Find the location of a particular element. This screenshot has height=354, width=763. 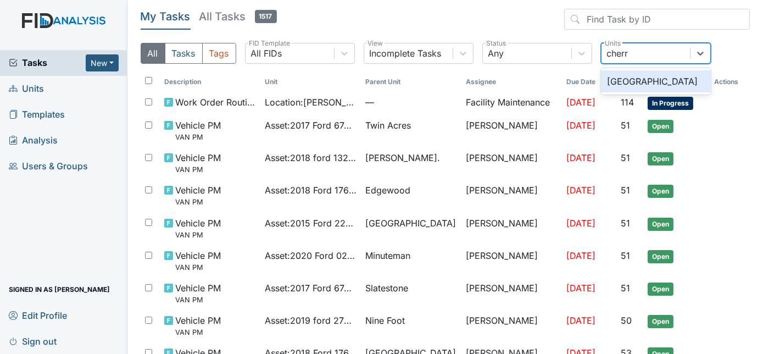

span: Asset : 2018 ford 13242 is located at coordinates (311, 158).